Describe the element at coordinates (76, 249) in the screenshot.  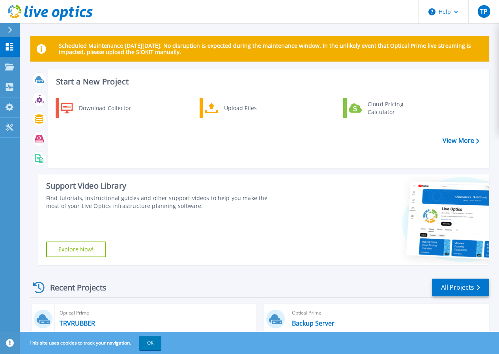
I see `a: Explore Now!` at that location.